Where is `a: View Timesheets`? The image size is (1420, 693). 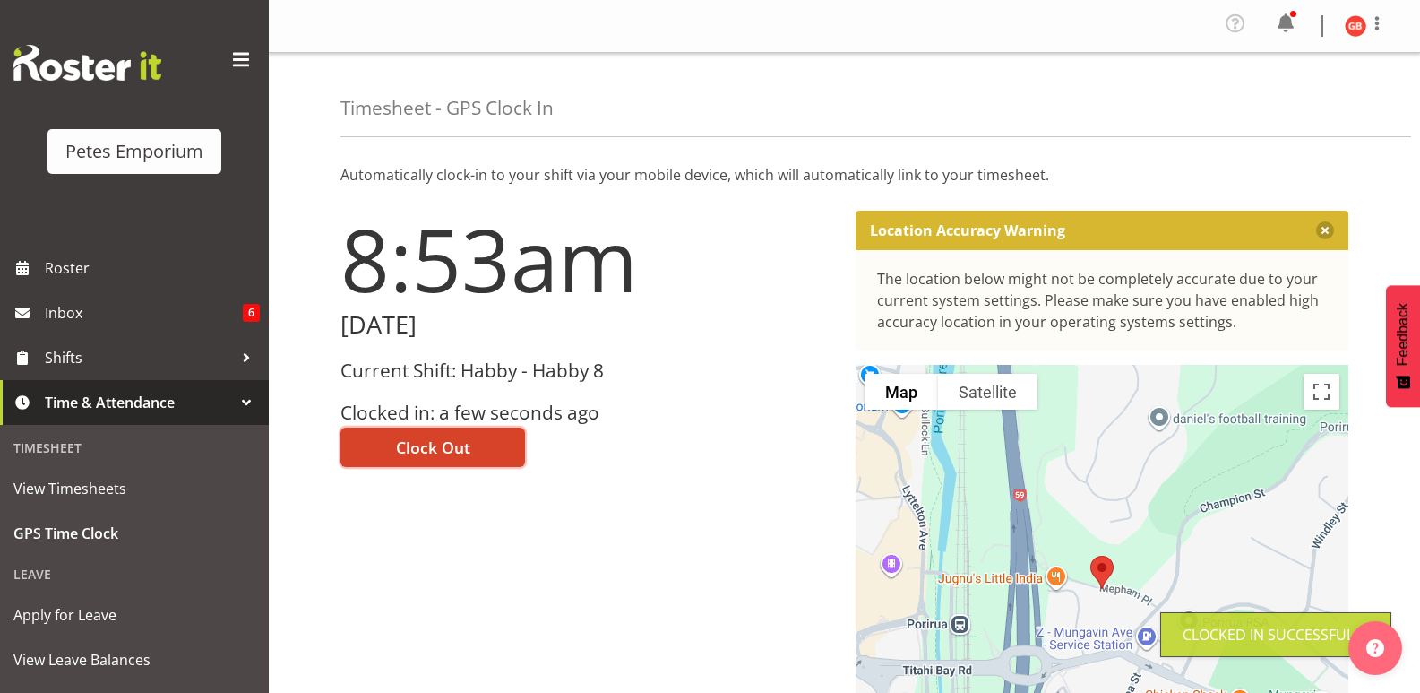
a: View Timesheets is located at coordinates (134, 488).